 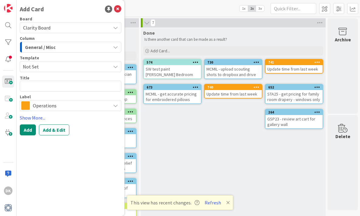 What do you see at coordinates (243, 9) in the screenshot?
I see `span: 1x` at bounding box center [243, 9].